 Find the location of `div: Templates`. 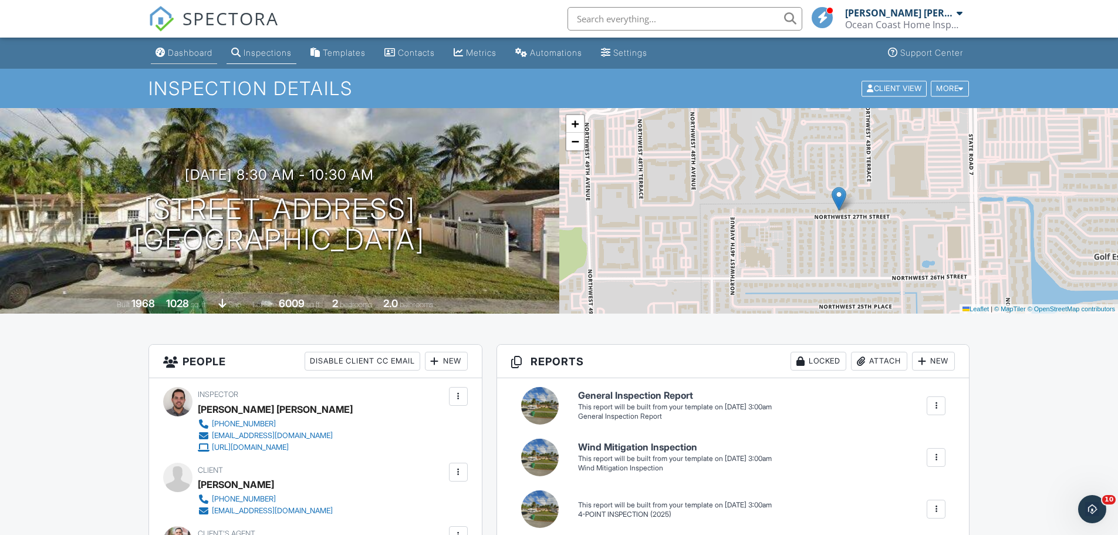

div: Templates is located at coordinates (344, 52).